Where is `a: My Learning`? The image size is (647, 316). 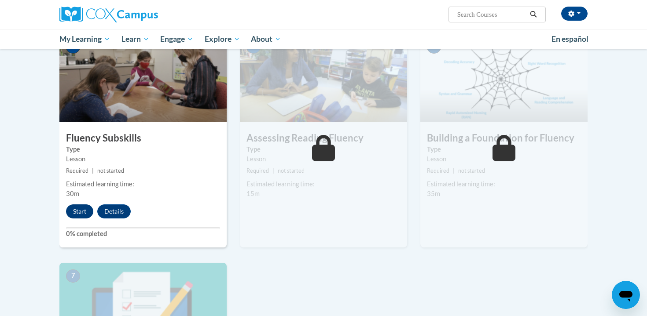 a: My Learning is located at coordinates (84, 39).